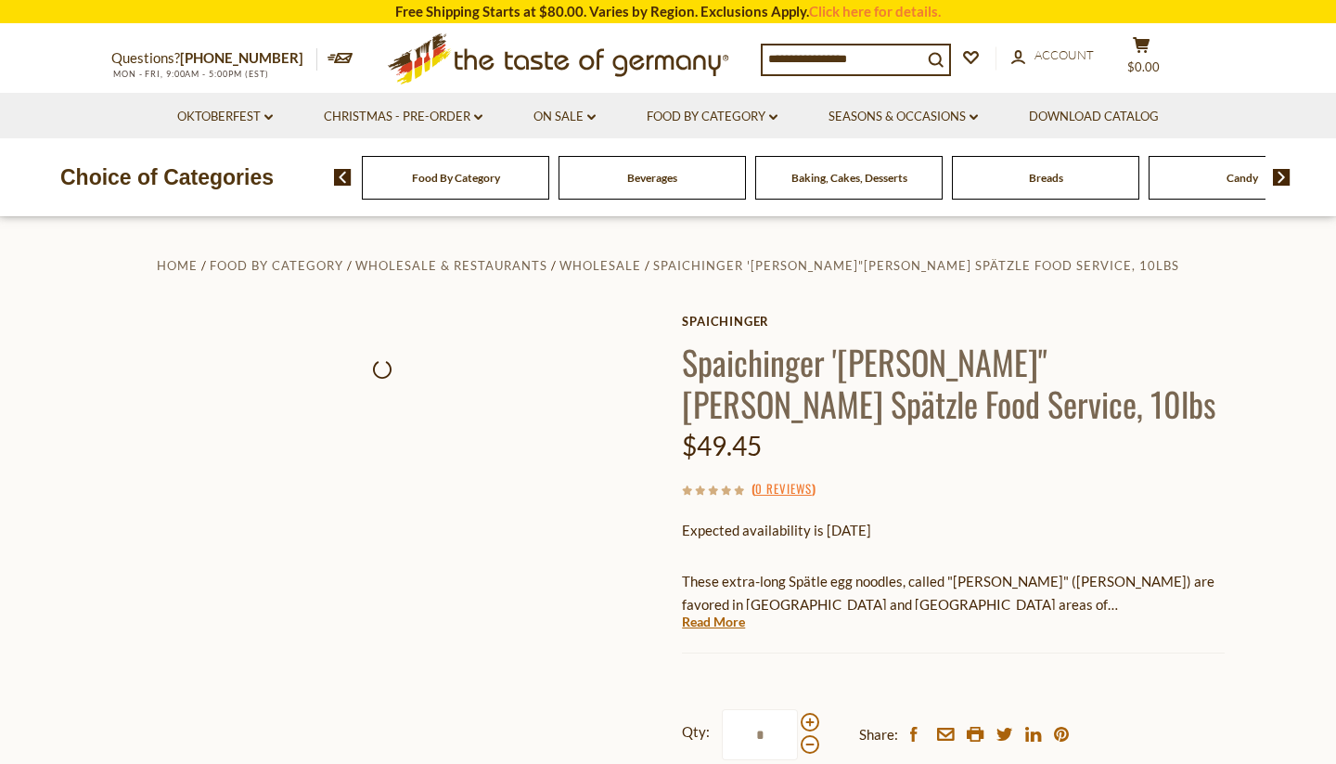 The image size is (1336, 764). I want to click on a: Wholesale & Restaurants, so click(451, 265).